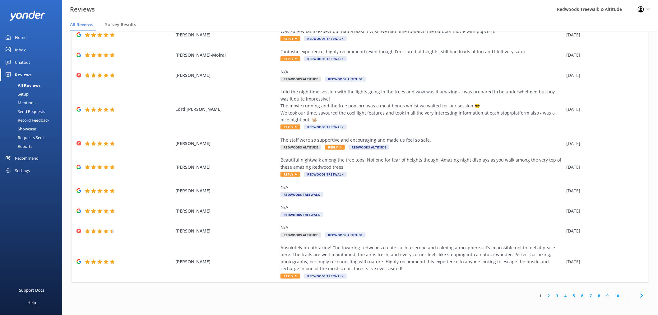  What do you see at coordinates (23, 75) in the screenshot?
I see `div: Reviews` at bounding box center [23, 75].